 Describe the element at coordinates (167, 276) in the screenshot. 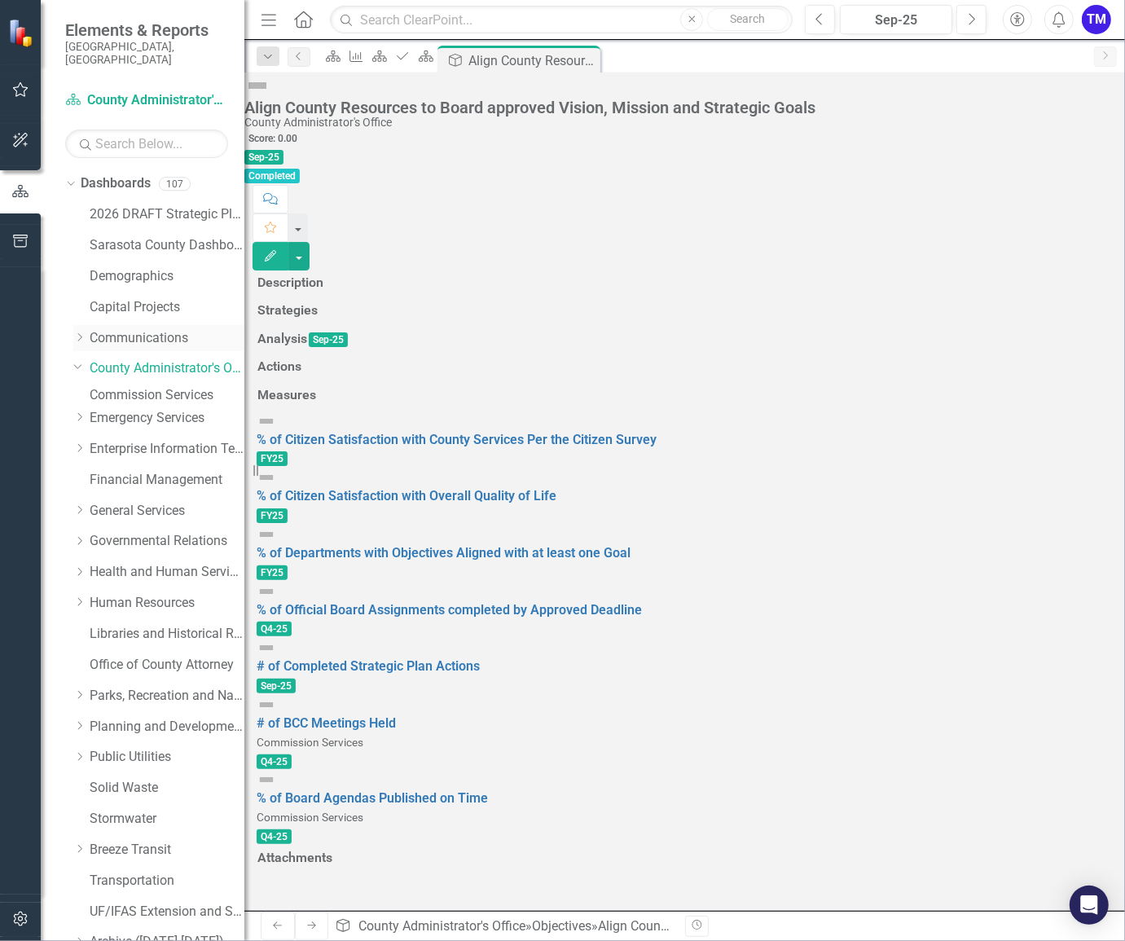

I see `a: Demographics` at that location.